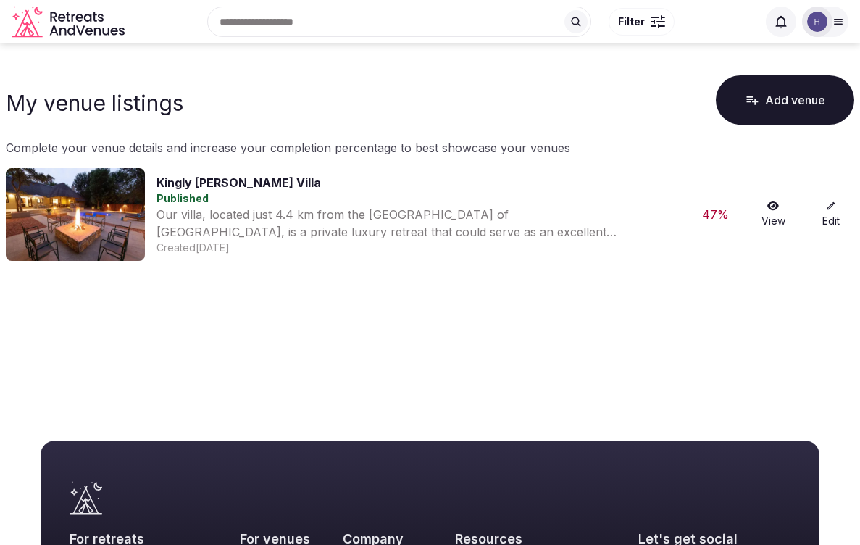 The height and width of the screenshot is (545, 860). Describe the element at coordinates (70, 22) in the screenshot. I see `svg: Retreats and Venues company logo` at that location.